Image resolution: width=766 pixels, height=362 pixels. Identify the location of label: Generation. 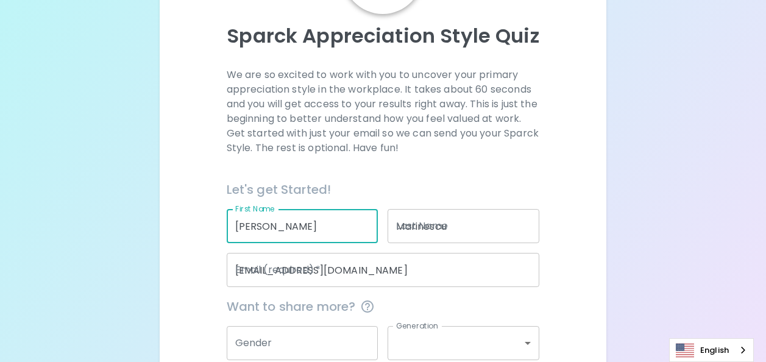
(417, 326).